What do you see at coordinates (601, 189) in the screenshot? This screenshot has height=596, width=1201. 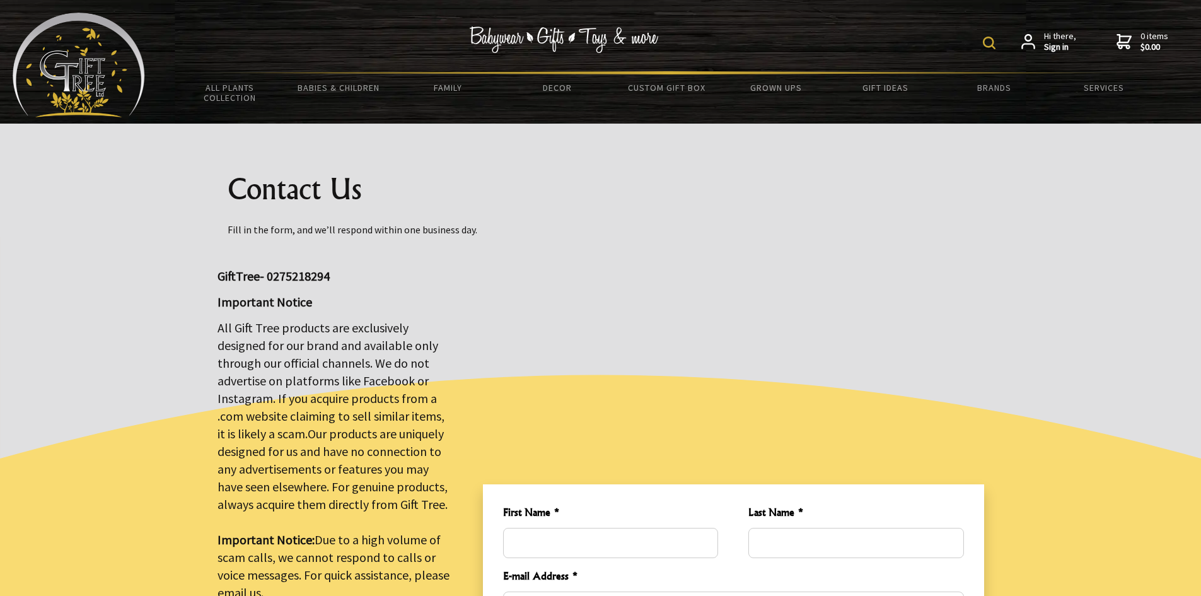 I see `h1: Contact Us` at bounding box center [601, 189].